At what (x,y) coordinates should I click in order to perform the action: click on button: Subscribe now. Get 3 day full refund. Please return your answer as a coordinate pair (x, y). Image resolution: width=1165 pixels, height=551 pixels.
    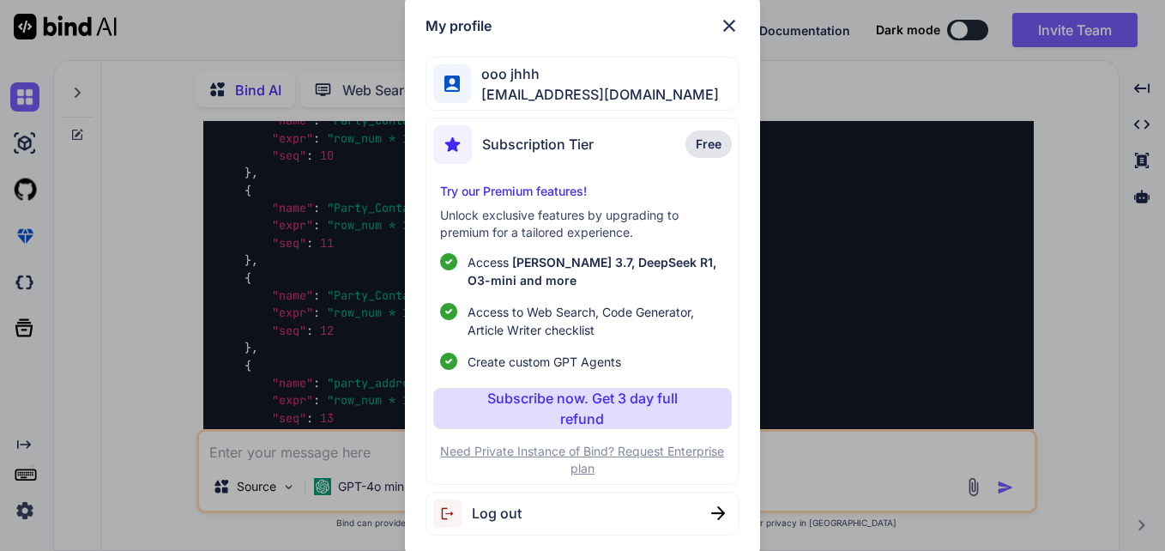
    Looking at the image, I should click on (583, 408).